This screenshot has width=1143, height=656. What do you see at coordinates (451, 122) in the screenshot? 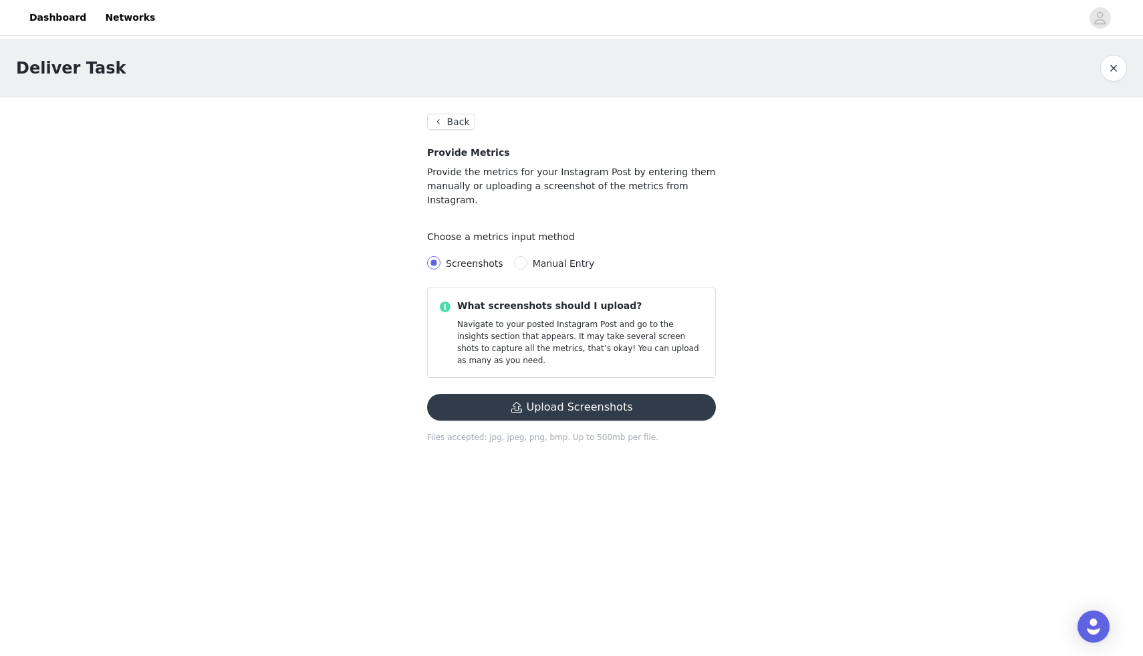
I see `button: Back` at bounding box center [451, 122].